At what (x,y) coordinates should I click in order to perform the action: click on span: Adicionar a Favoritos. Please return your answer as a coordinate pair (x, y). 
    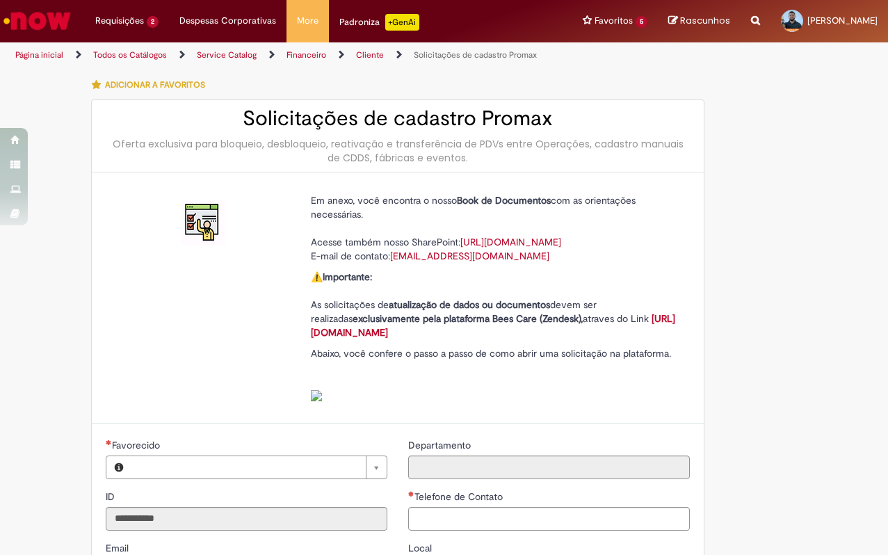
    Looking at the image, I should click on (155, 85).